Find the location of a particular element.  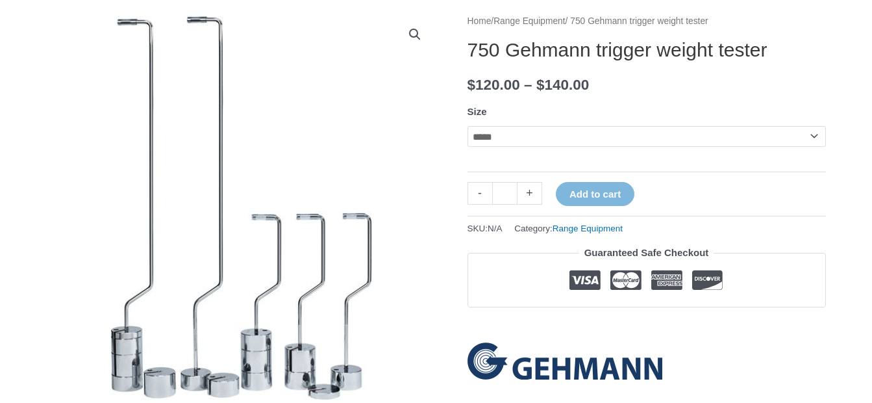

nav: Breadcrumb is located at coordinates (647, 21).